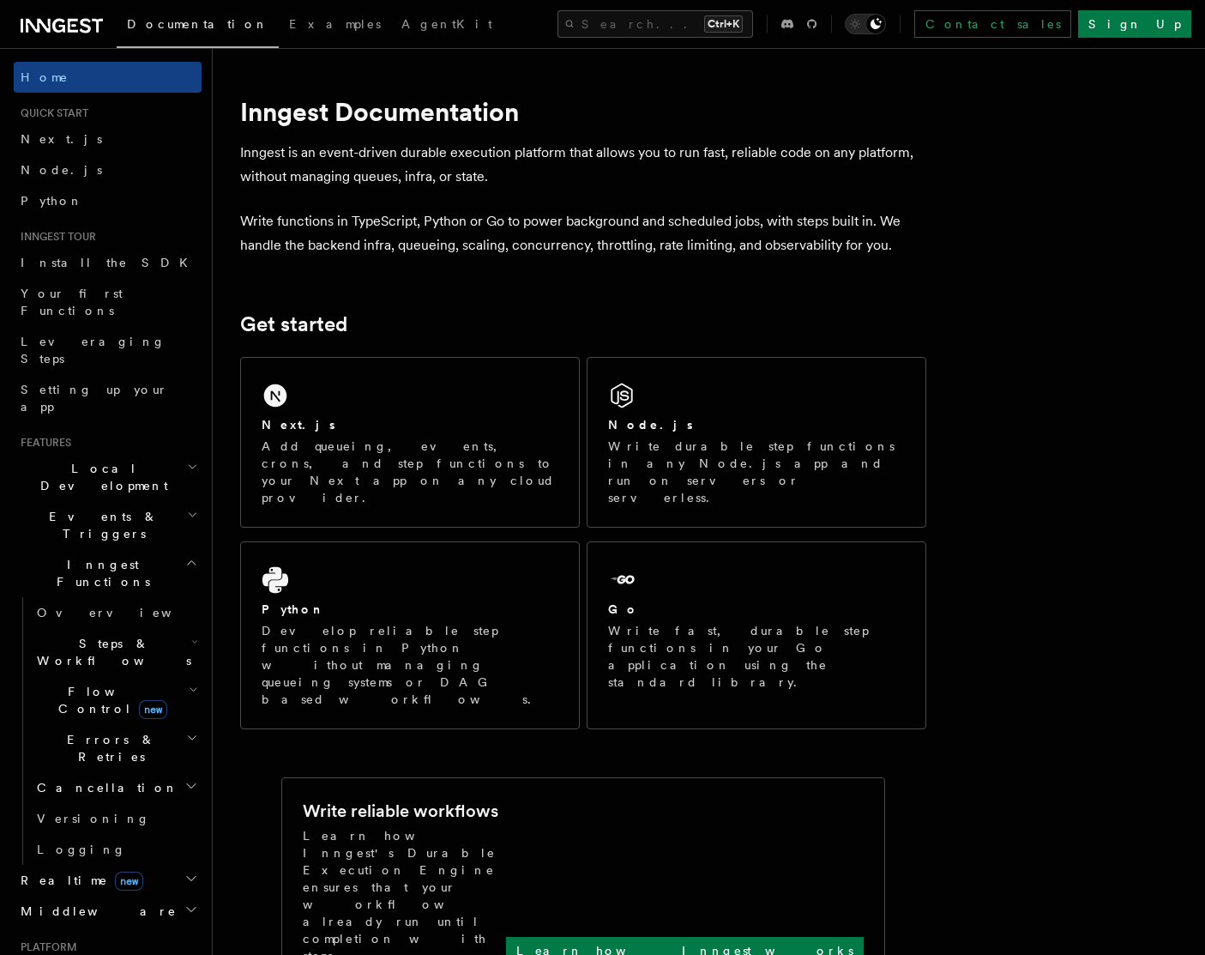  What do you see at coordinates (107, 477) in the screenshot?
I see `button: Local Development` at bounding box center [107, 477].